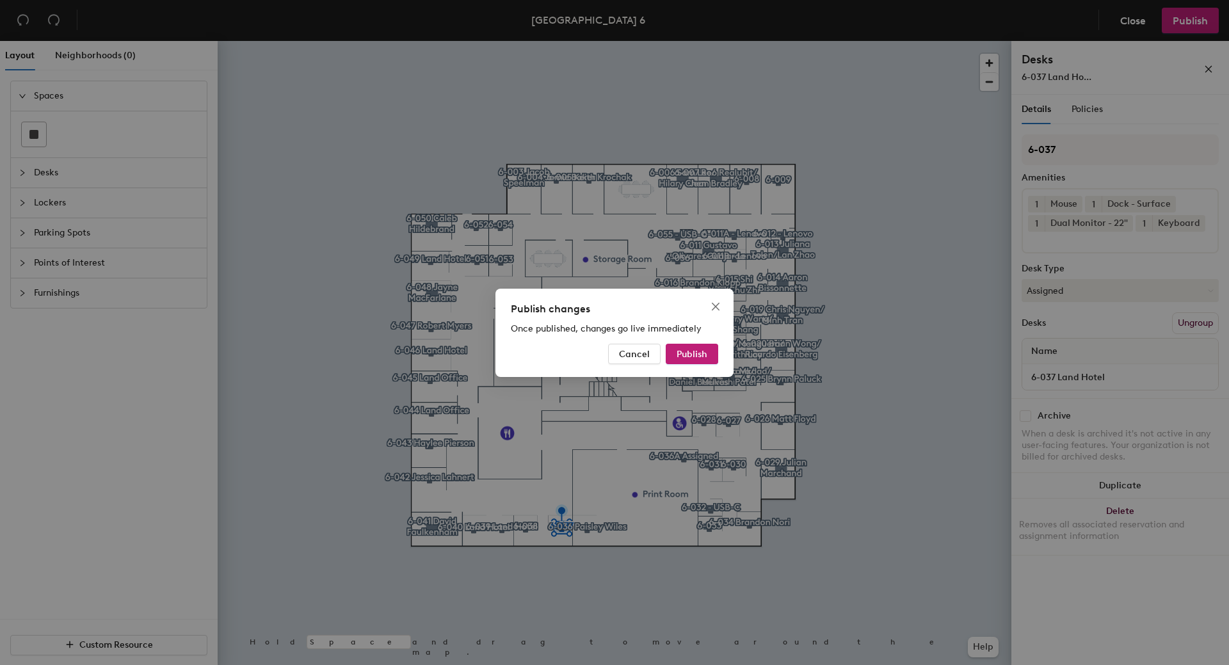 This screenshot has width=1229, height=665. Describe the element at coordinates (634, 353) in the screenshot. I see `span: Cancel` at that location.